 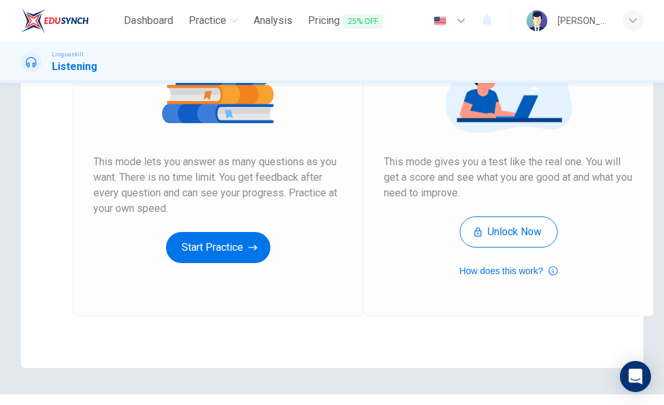 What do you see at coordinates (273, 21) in the screenshot?
I see `button: Analysis` at bounding box center [273, 21].